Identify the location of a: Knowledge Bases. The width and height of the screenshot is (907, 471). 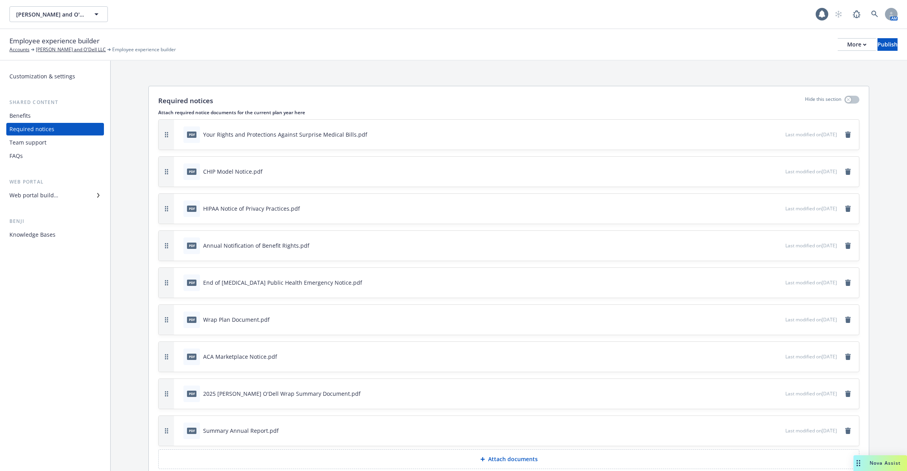
(55, 235).